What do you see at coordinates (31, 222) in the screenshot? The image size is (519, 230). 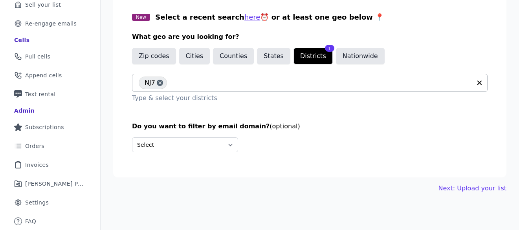 I see `span: FAQ` at bounding box center [31, 222].